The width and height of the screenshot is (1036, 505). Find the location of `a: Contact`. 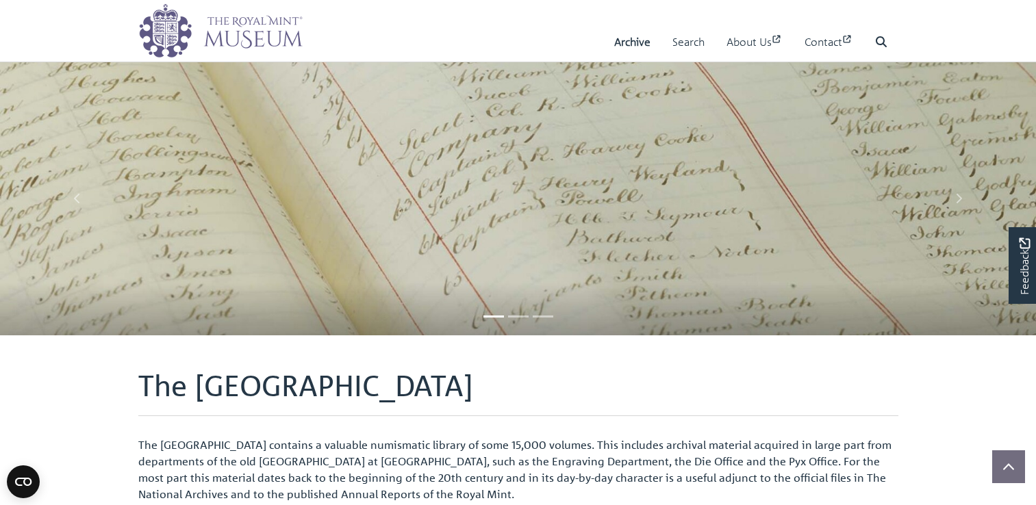

a: Contact is located at coordinates (828, 42).